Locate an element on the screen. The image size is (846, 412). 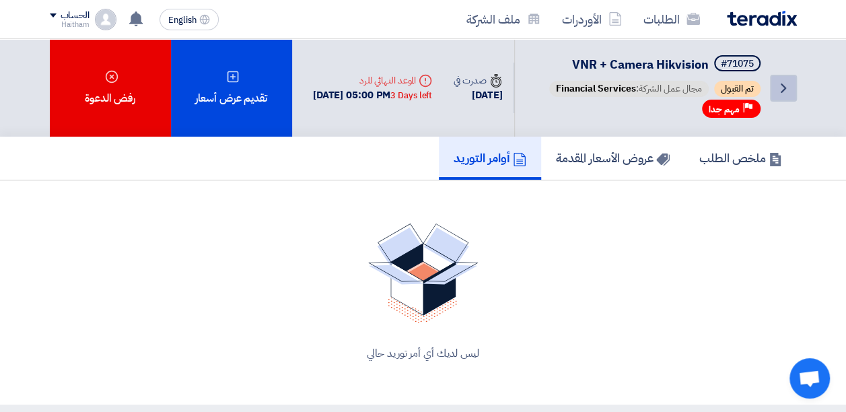
h5: أوامر التوريد is located at coordinates (490, 157).